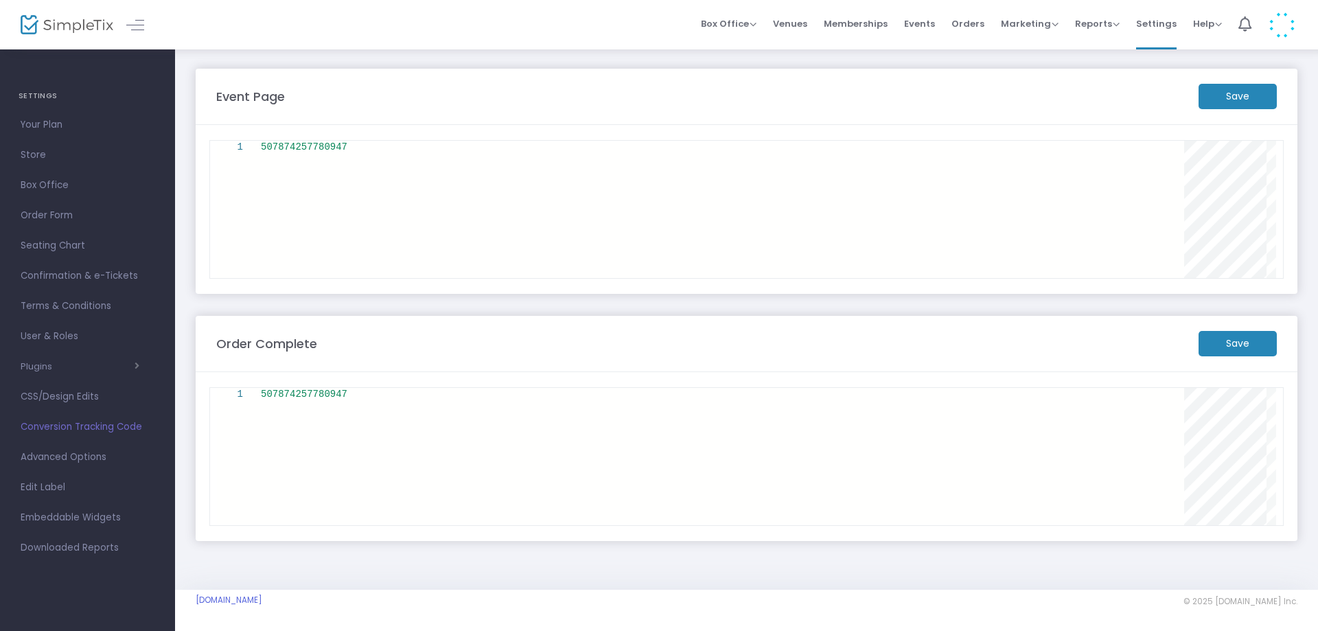 Image resolution: width=1318 pixels, height=631 pixels. I want to click on span: Reports, so click(1097, 23).